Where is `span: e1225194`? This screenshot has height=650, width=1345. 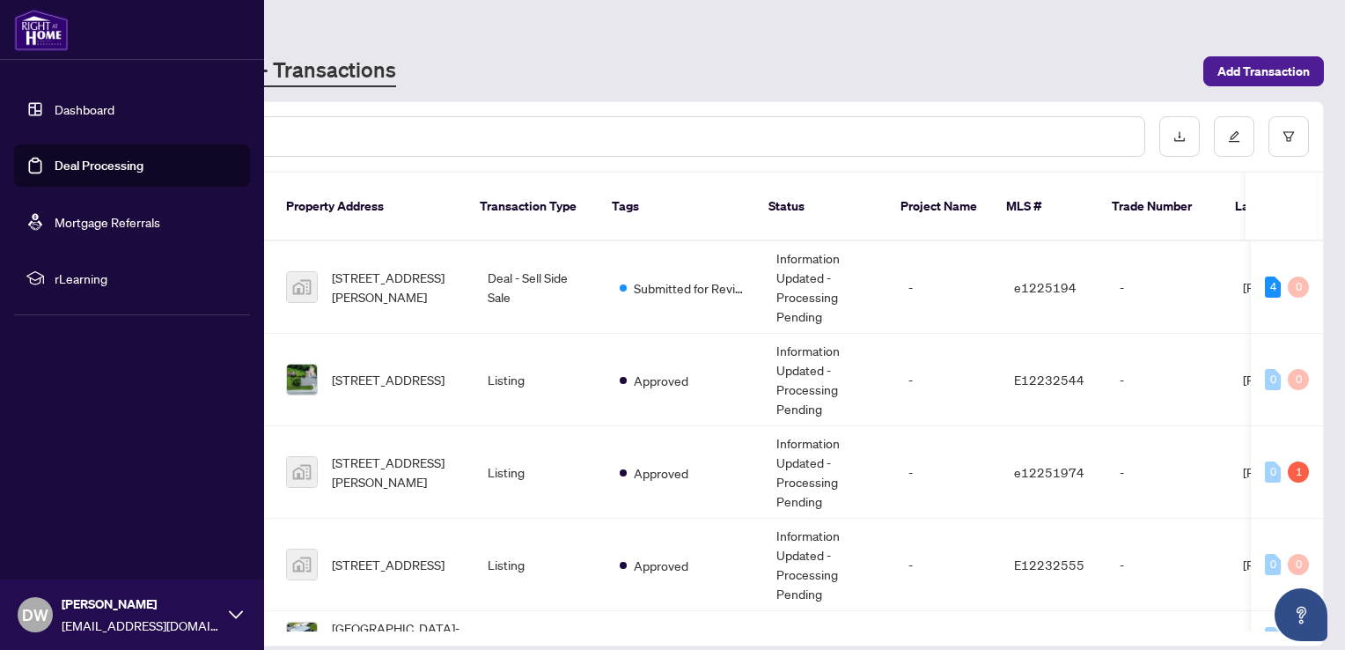
span: e1225194 is located at coordinates (1045, 287).